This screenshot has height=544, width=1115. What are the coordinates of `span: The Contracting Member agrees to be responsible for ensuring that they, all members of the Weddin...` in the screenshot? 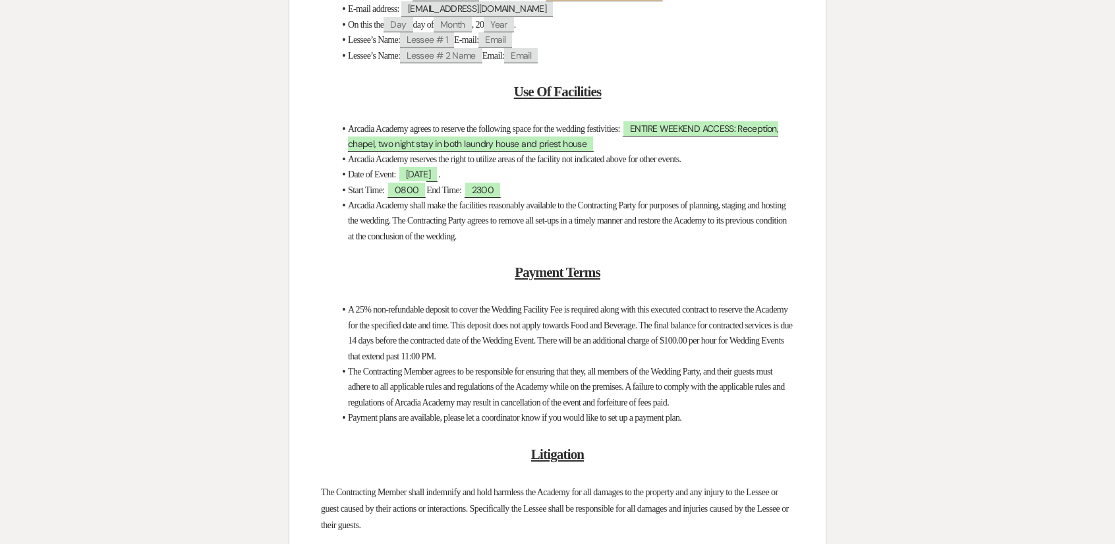 It's located at (567, 387).